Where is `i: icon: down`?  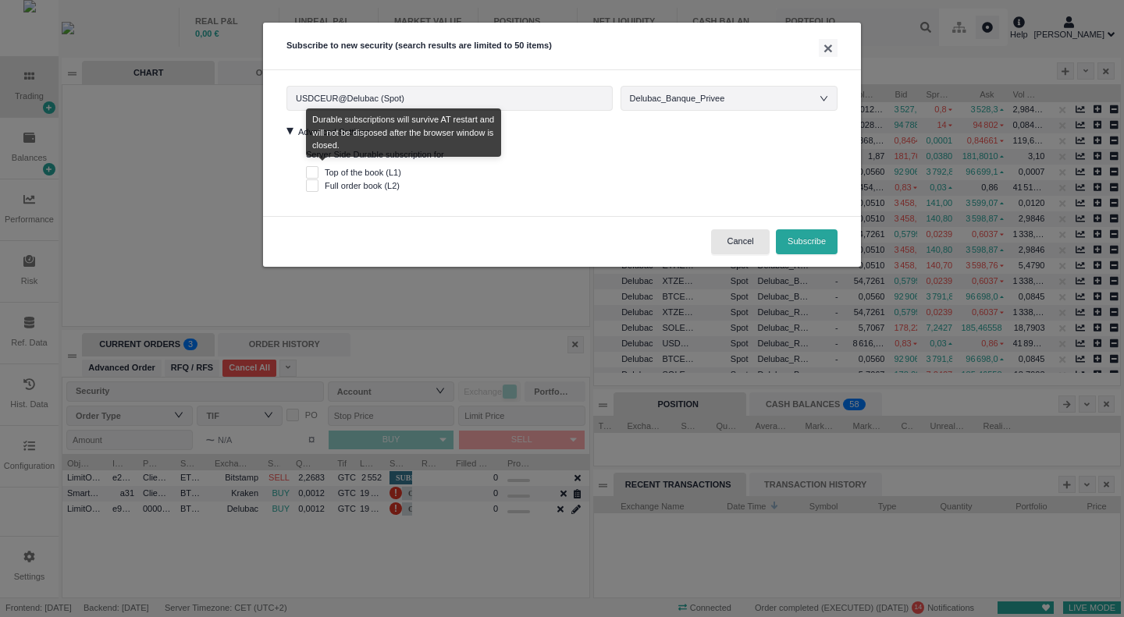 i: icon: down is located at coordinates (823, 98).